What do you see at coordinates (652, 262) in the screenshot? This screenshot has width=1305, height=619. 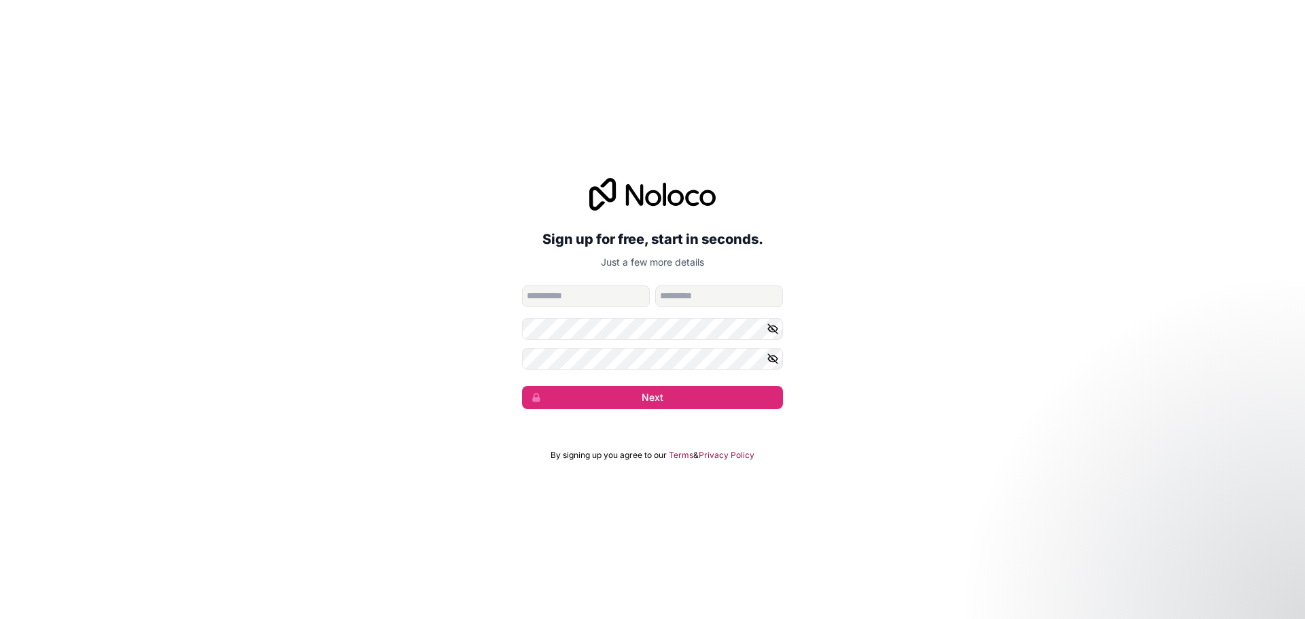 I see `p: Just a few more details` at bounding box center [652, 262].